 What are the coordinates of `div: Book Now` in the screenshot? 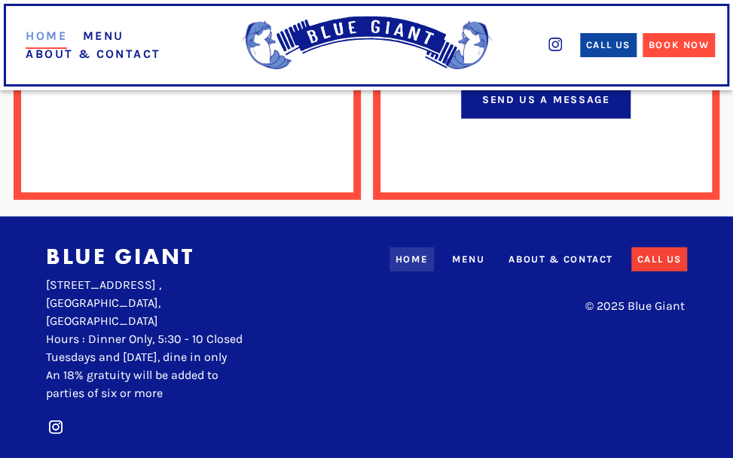 It's located at (678, 45).